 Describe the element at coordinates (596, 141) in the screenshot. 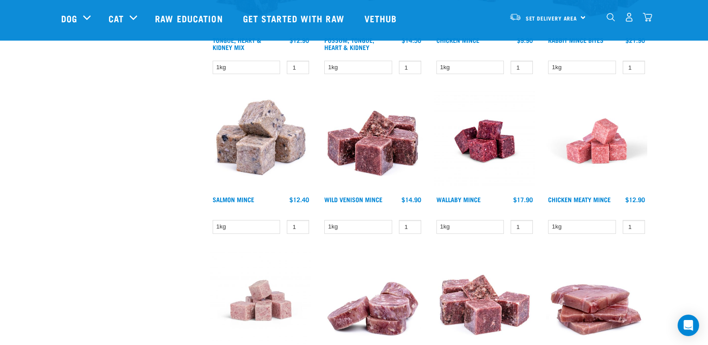

I see `img: Chicken Meaty Mince` at that location.